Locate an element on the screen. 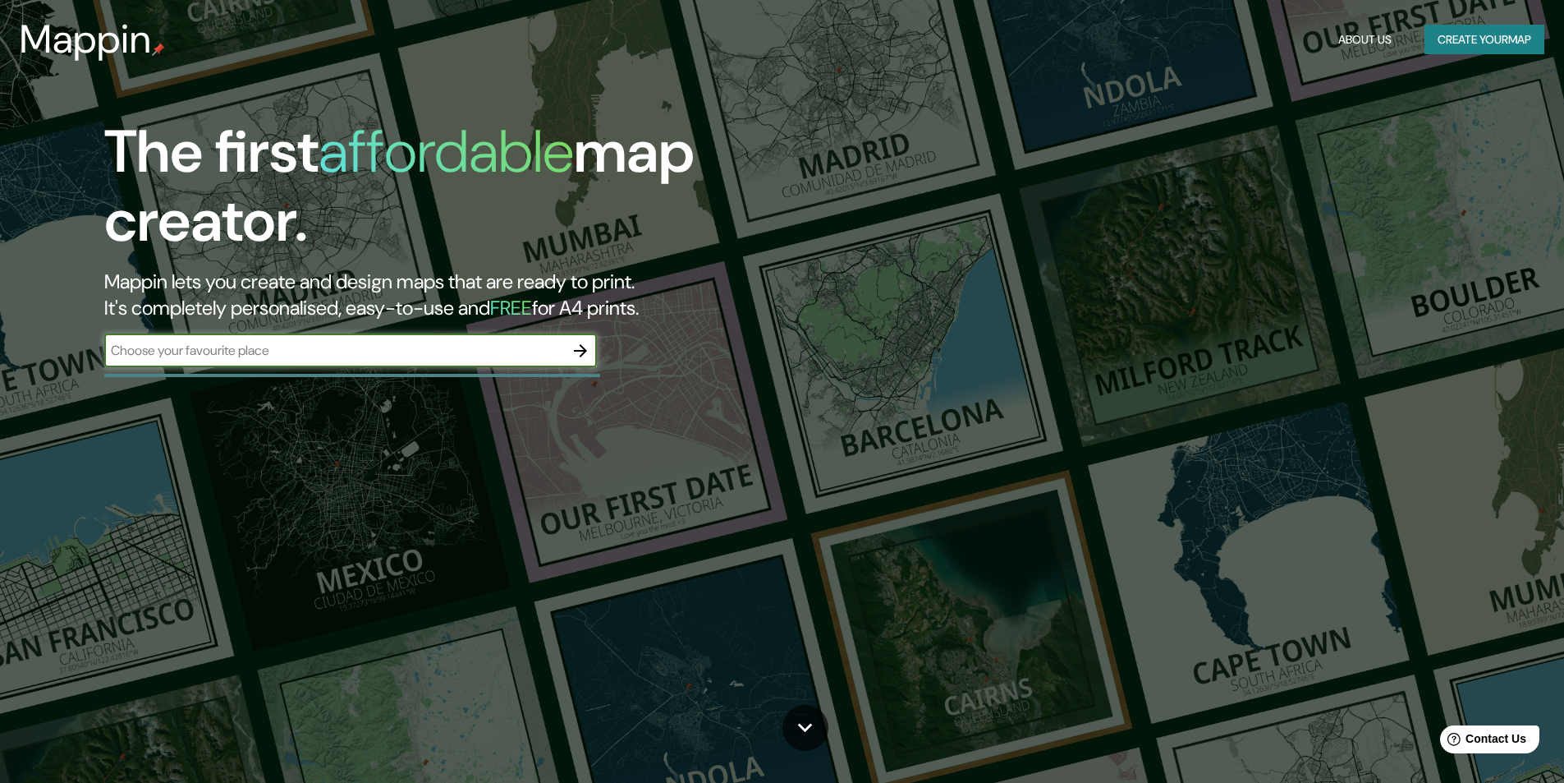 The image size is (1564, 783). button: Create yourmap is located at coordinates (1485, 39).